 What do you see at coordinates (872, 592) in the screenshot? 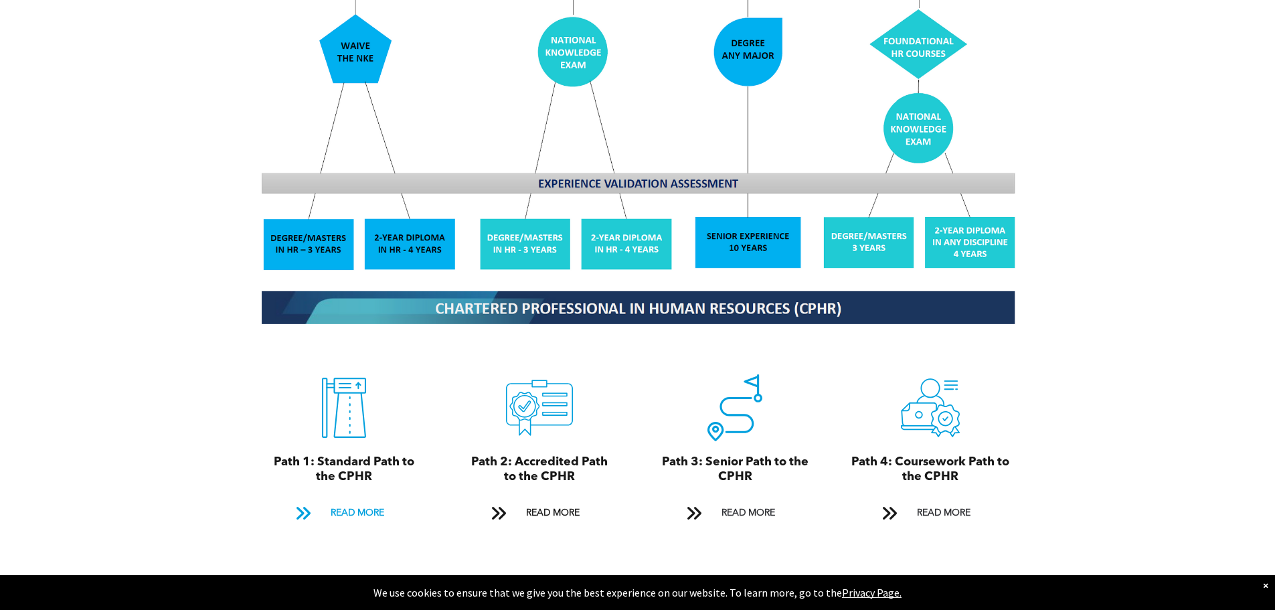
I see `a: Privacy Page.` at bounding box center [872, 592].